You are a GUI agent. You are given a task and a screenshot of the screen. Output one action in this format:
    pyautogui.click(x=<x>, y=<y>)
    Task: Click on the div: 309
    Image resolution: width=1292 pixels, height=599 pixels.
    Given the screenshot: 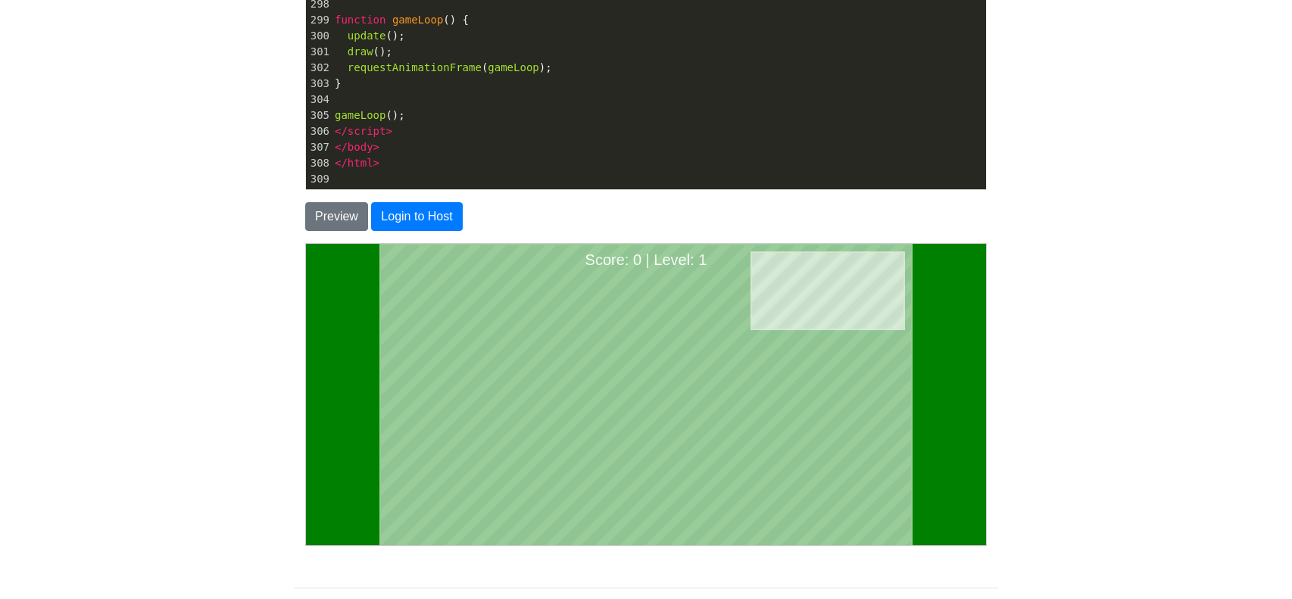 What is the action you would take?
    pyautogui.click(x=319, y=179)
    